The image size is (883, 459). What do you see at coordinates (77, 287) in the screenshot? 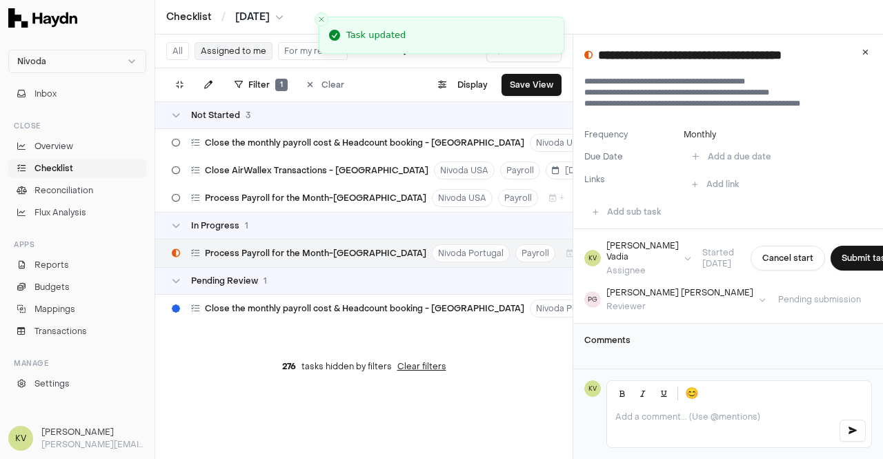
I see `a: Budgets` at bounding box center [77, 287].